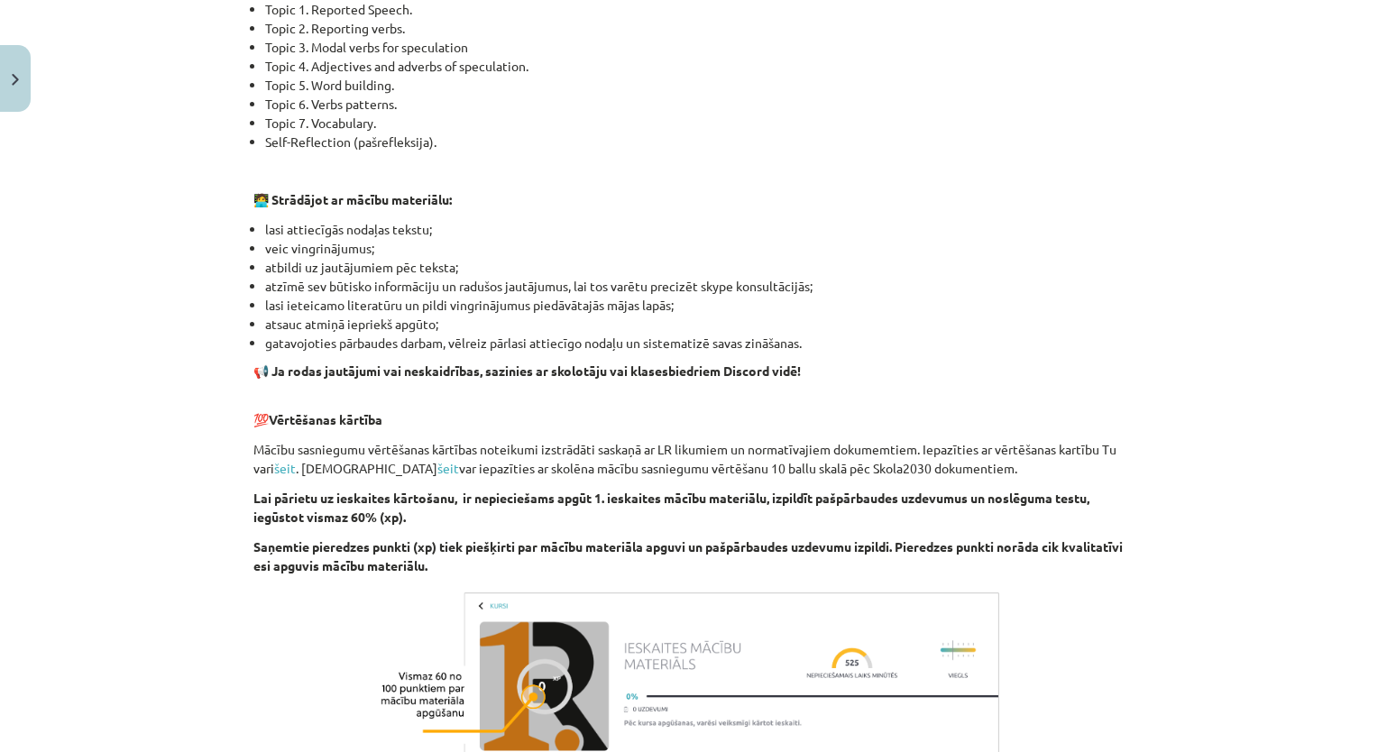 The width and height of the screenshot is (1378, 752). Describe the element at coordinates (694, 324) in the screenshot. I see `li: atsauc atmiņā iepriekš apgūto;` at that location.